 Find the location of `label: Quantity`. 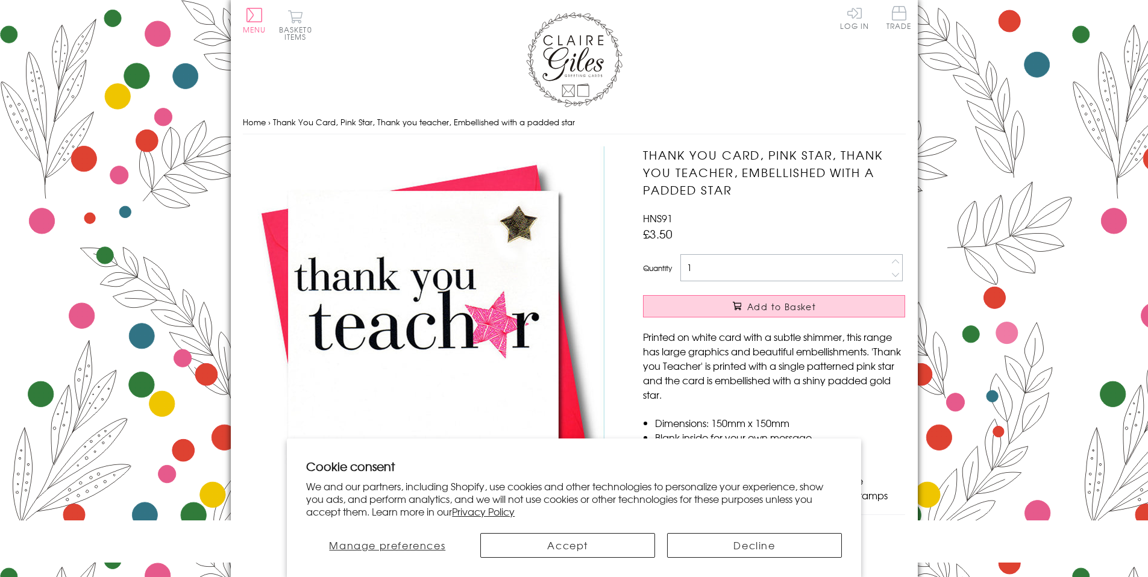

label: Quantity is located at coordinates (657, 268).